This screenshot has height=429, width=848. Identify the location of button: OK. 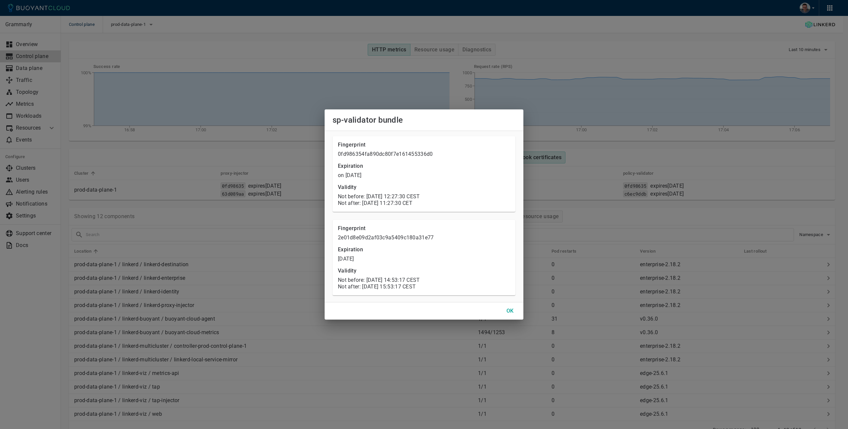
(510, 311).